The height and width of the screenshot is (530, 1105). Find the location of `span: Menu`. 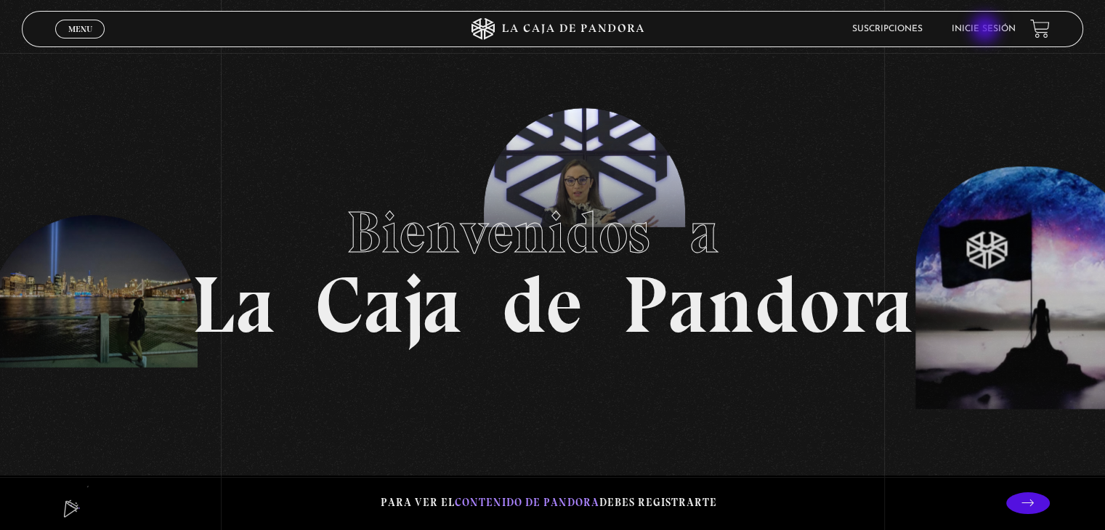

span: Menu is located at coordinates (80, 29).